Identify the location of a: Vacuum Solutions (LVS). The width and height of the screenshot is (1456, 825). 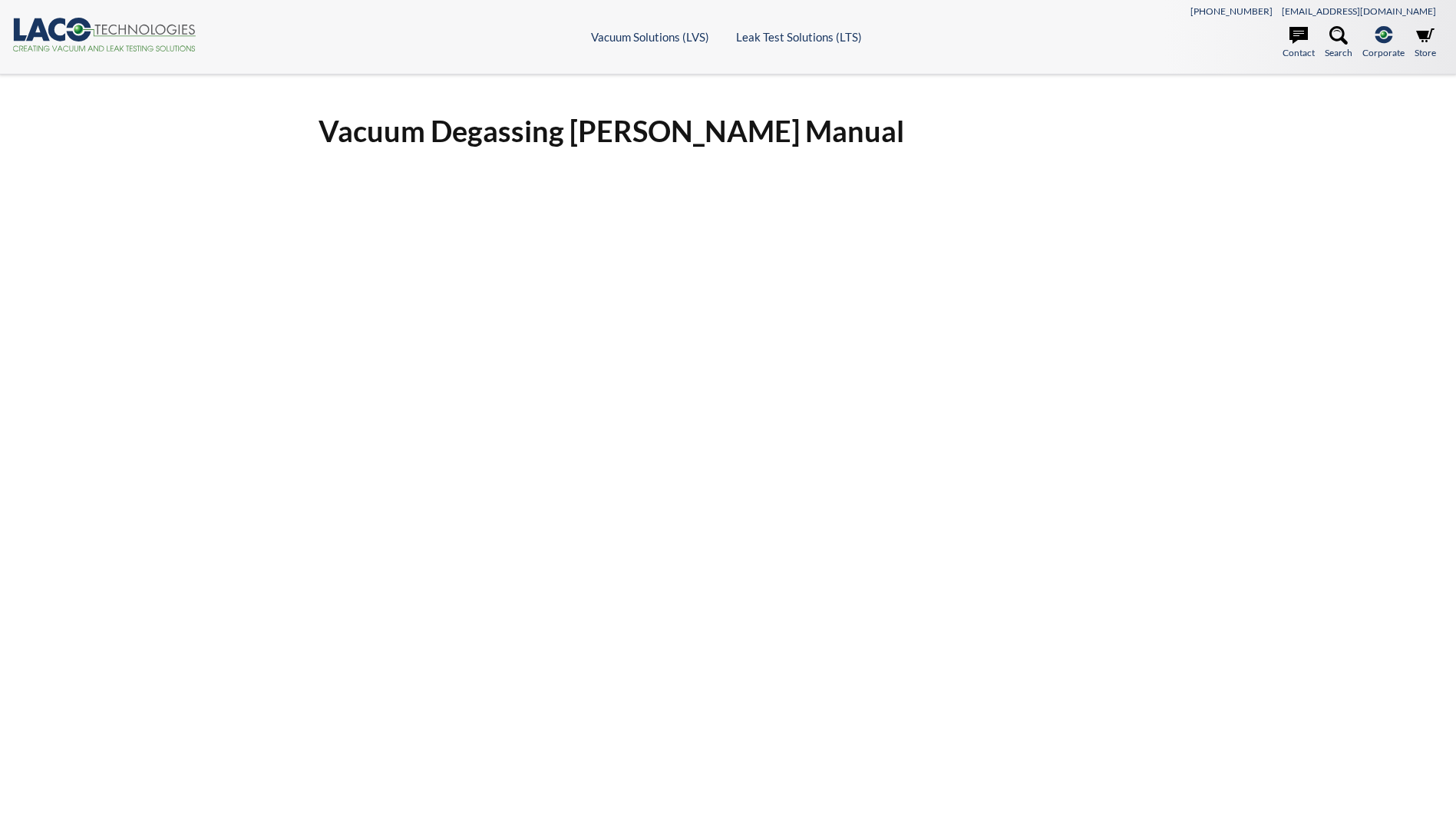
(650, 37).